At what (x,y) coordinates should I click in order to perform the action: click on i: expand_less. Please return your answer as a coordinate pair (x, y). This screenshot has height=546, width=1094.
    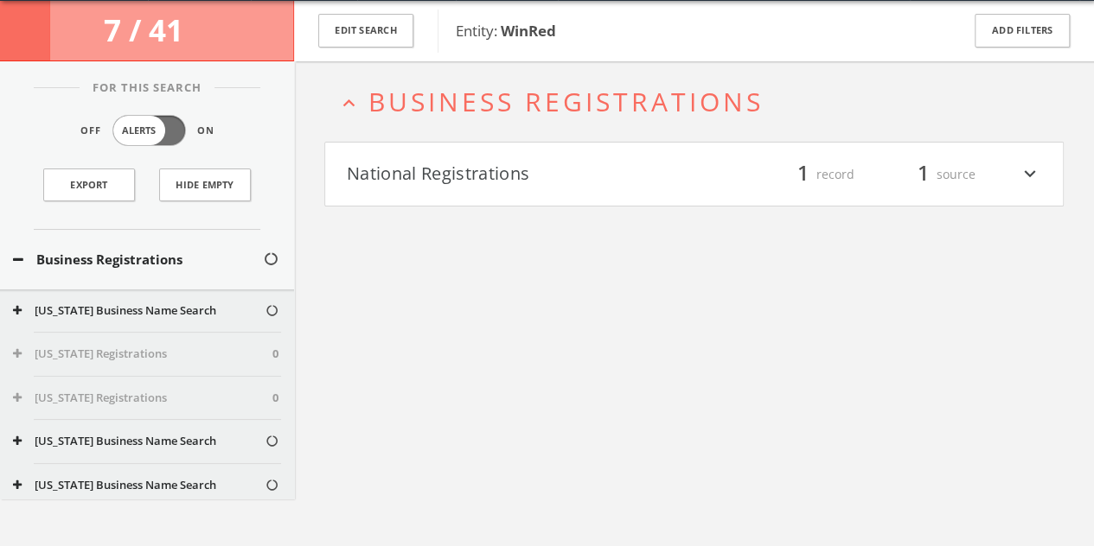
    Looking at the image, I should click on (348, 103).